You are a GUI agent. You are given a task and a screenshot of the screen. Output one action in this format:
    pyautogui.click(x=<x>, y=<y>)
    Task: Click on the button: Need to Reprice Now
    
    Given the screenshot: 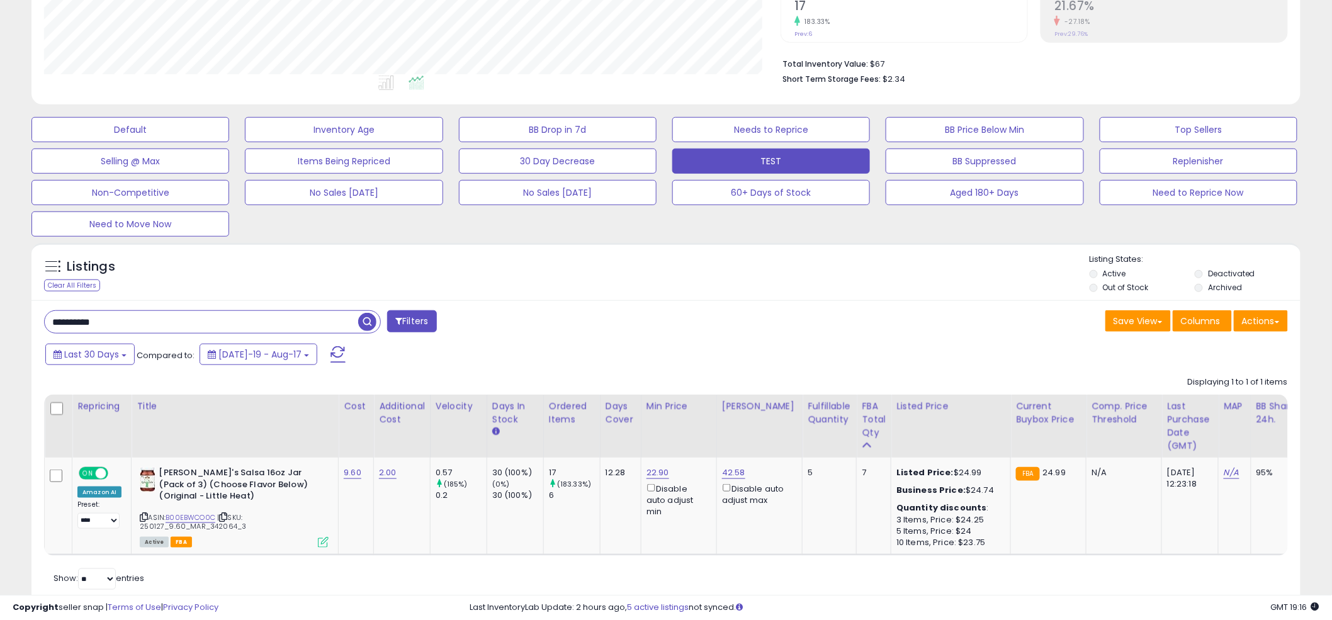 What is the action you would take?
    pyautogui.click(x=1198, y=193)
    